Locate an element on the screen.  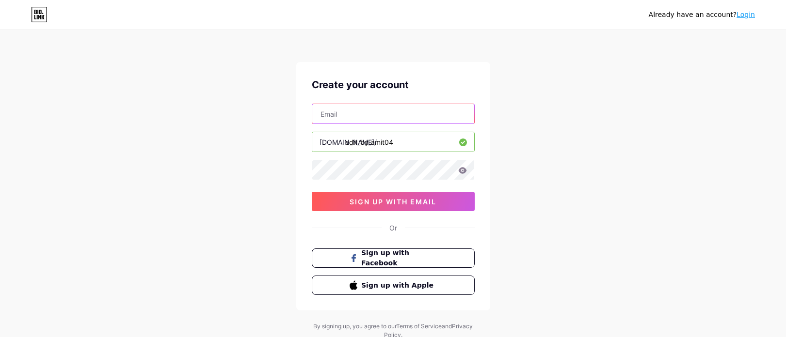
div: Create your account is located at coordinates (393, 85).